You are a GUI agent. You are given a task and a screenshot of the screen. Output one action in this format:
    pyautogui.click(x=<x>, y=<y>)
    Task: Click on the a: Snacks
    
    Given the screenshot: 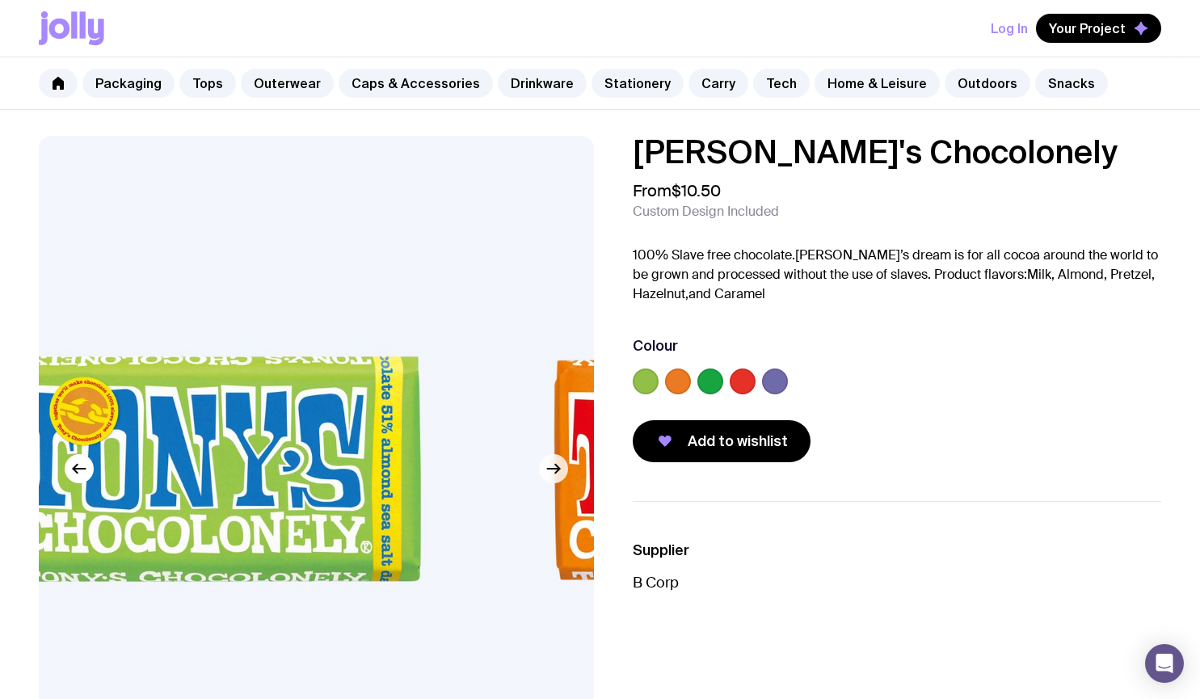 What is the action you would take?
    pyautogui.click(x=1072, y=83)
    